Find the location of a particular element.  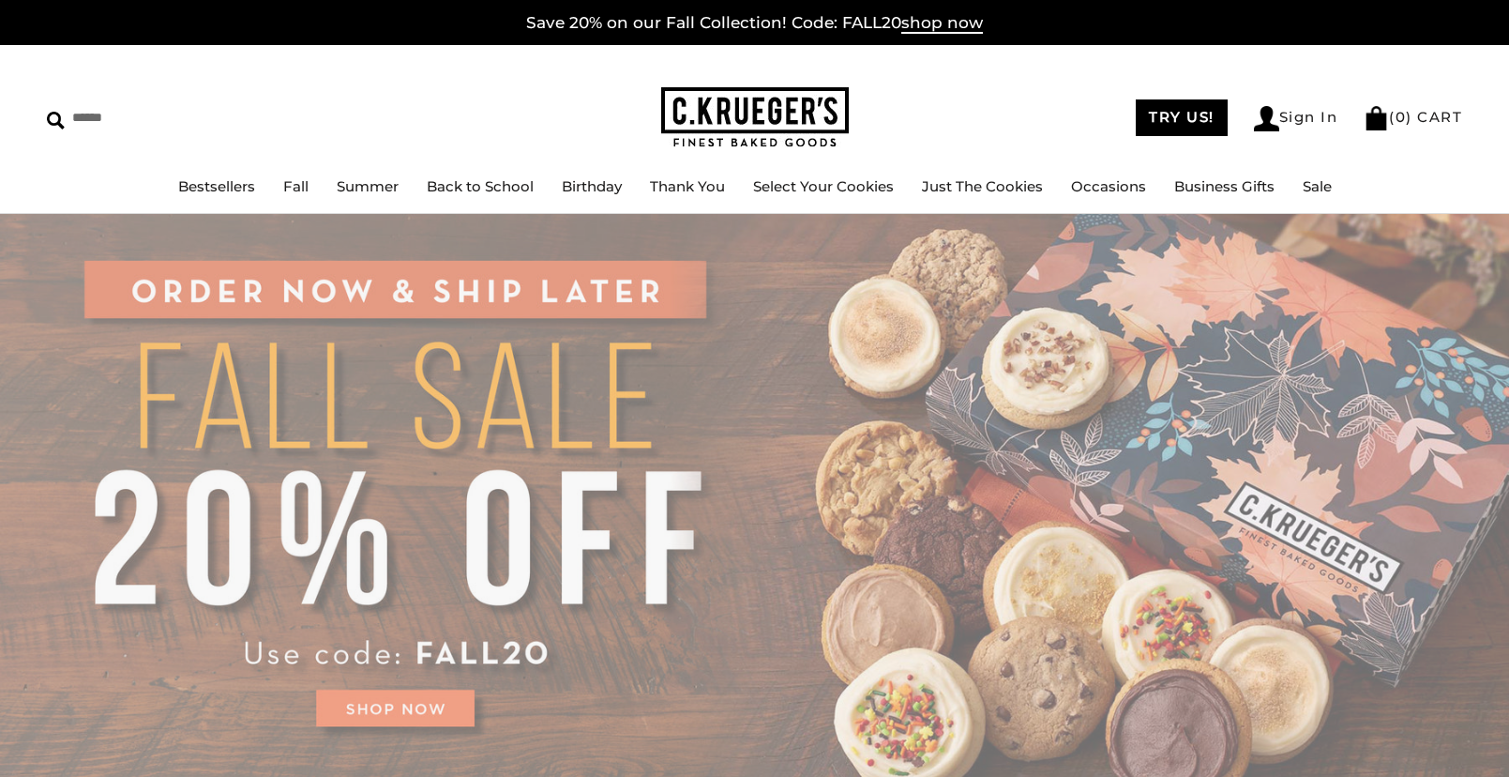

a: Back to School is located at coordinates (480, 186).